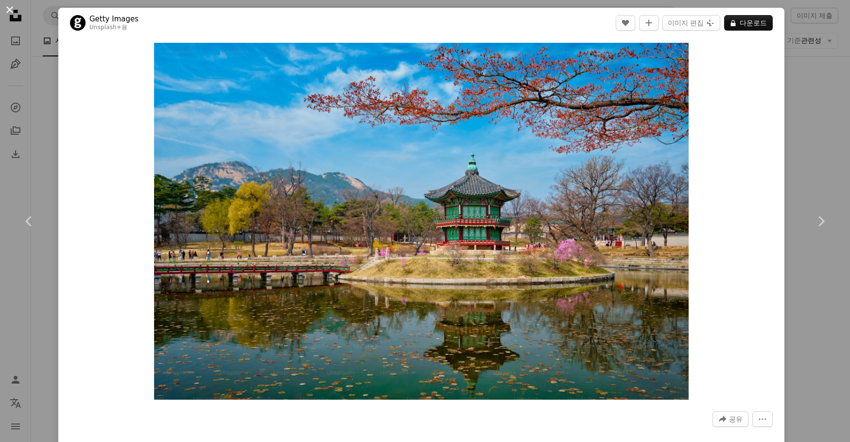  I want to click on a: Unsplash+, so click(106, 27).